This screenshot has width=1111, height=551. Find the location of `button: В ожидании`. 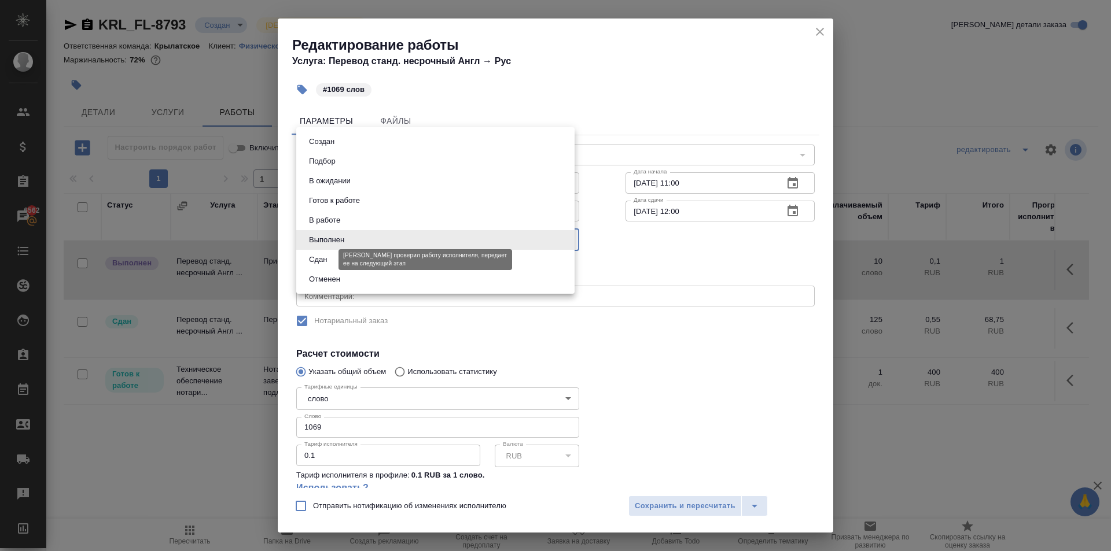

button: В ожидании is located at coordinates (330, 181).